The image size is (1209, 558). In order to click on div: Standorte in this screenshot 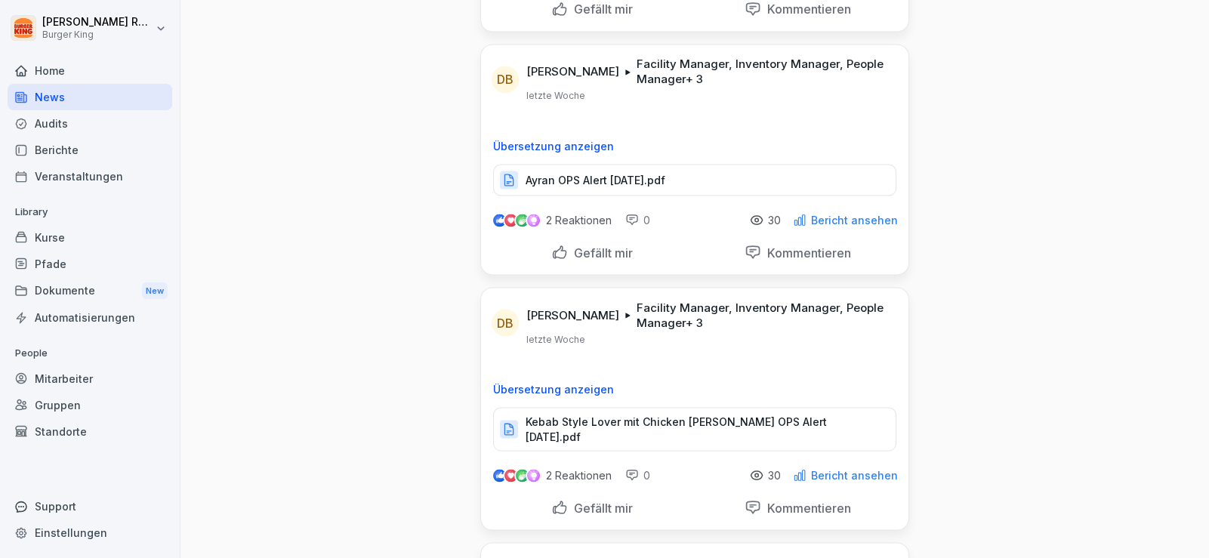, I will do `click(90, 431)`.